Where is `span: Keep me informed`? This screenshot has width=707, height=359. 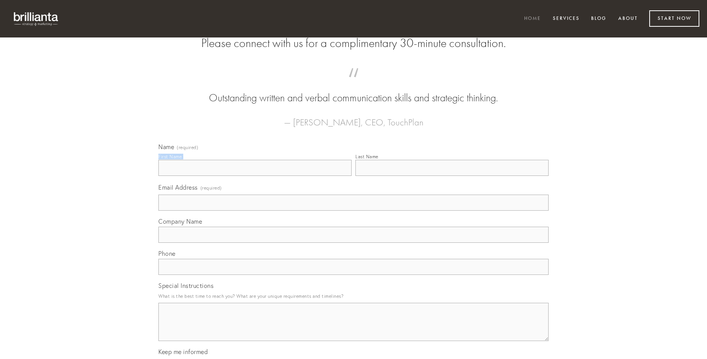 span: Keep me informed is located at coordinates (183, 352).